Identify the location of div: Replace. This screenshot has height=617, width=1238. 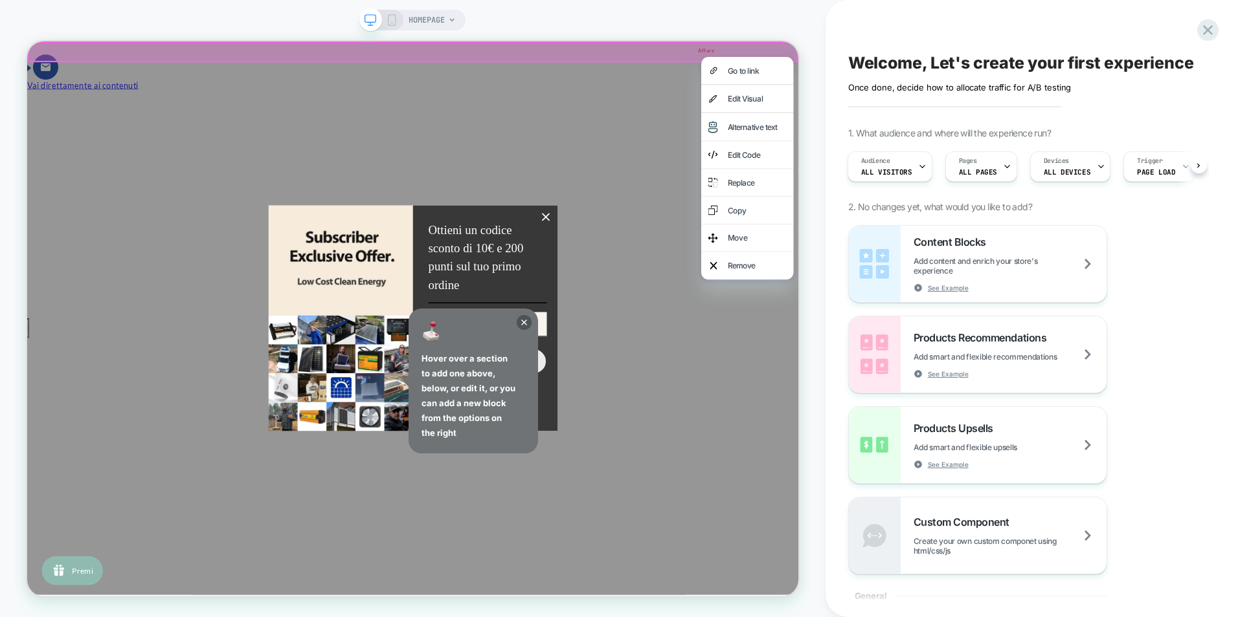
(973, 188).